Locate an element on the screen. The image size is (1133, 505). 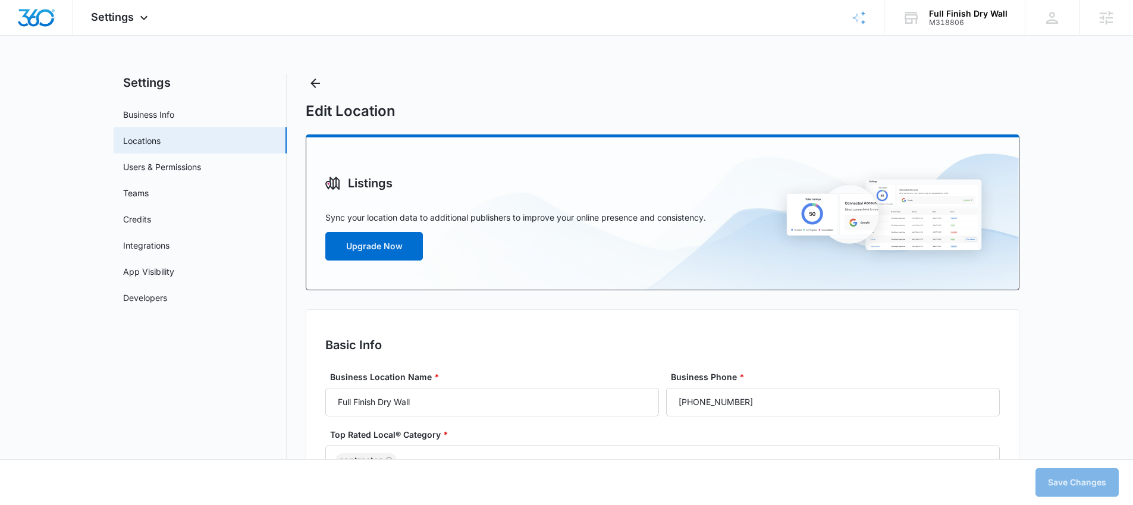
h3: Listings is located at coordinates (370, 183).